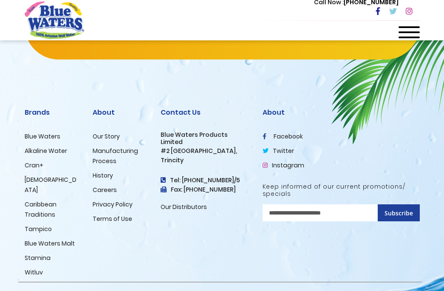  What do you see at coordinates (112, 219) in the screenshot?
I see `a: Terms of Use` at bounding box center [112, 219].